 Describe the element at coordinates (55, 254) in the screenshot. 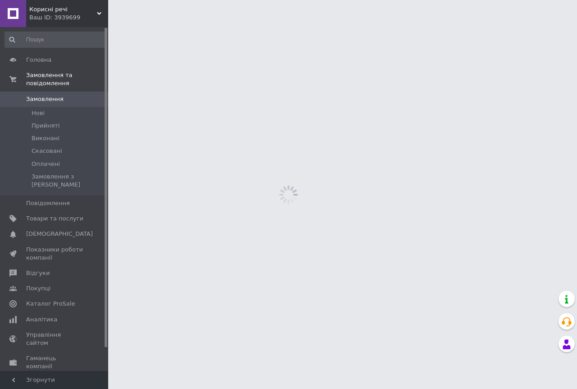

I see `span: Показники роботи компанії` at that location.